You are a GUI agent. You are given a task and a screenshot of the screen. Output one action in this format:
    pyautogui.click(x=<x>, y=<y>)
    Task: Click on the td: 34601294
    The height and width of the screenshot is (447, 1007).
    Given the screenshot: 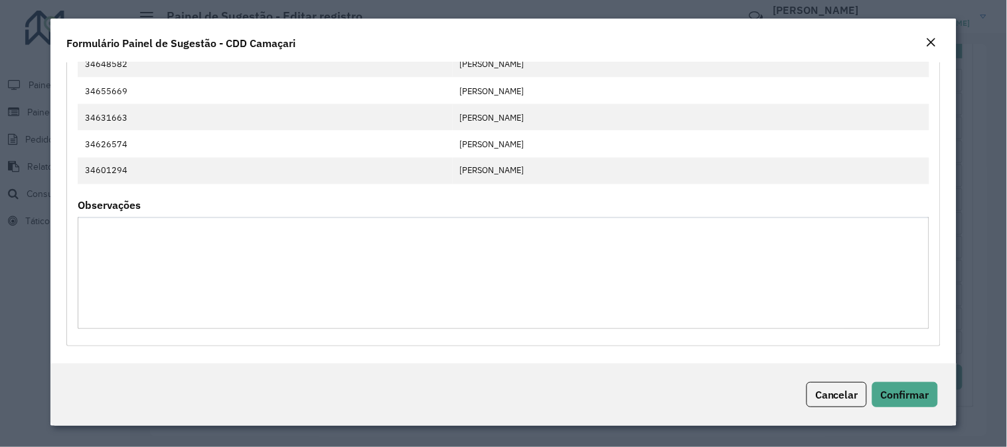 What is the action you would take?
    pyautogui.click(x=265, y=171)
    